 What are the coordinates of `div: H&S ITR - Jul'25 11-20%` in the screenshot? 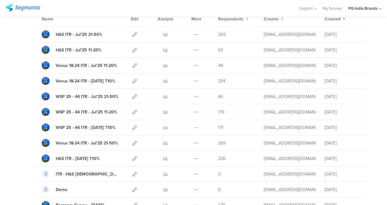 It's located at (79, 50).